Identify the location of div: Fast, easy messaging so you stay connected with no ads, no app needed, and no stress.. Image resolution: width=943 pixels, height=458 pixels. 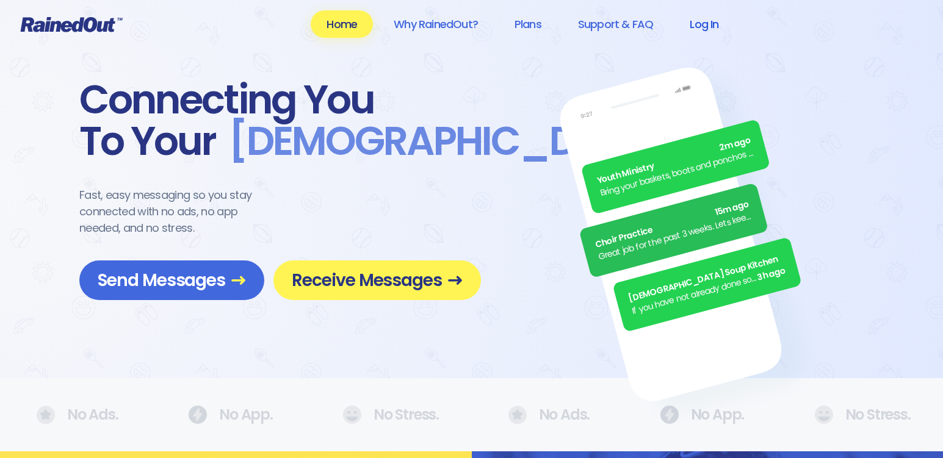
(177, 211).